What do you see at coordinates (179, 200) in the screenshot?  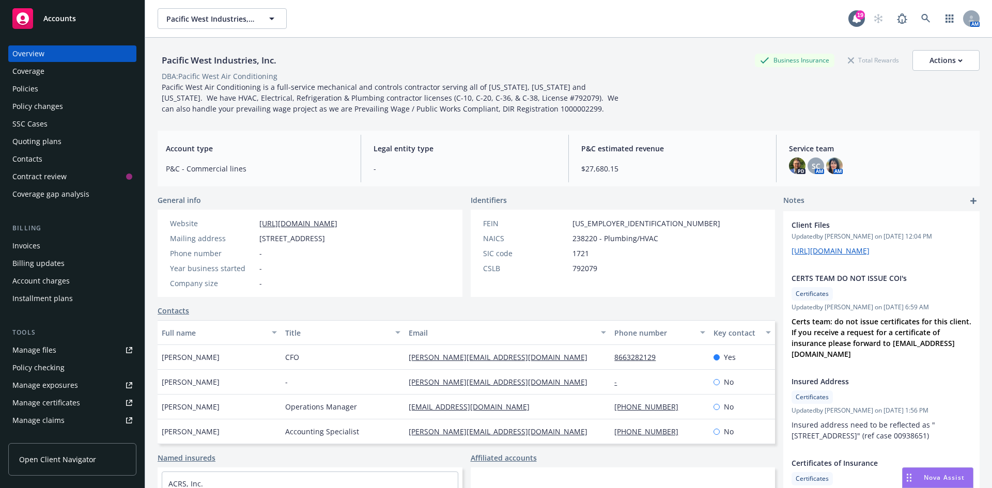 I see `span: General info` at bounding box center [179, 200].